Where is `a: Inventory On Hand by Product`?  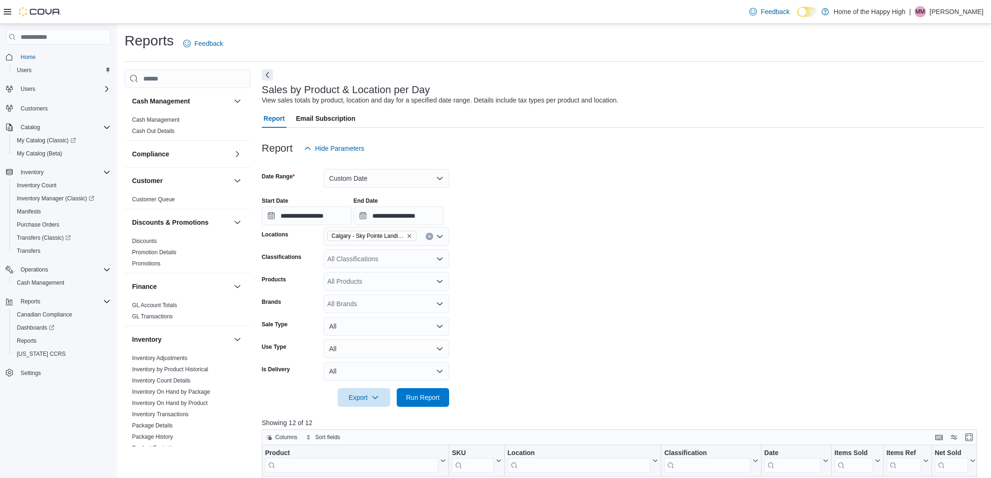
a: Inventory On Hand by Product is located at coordinates (170, 403).